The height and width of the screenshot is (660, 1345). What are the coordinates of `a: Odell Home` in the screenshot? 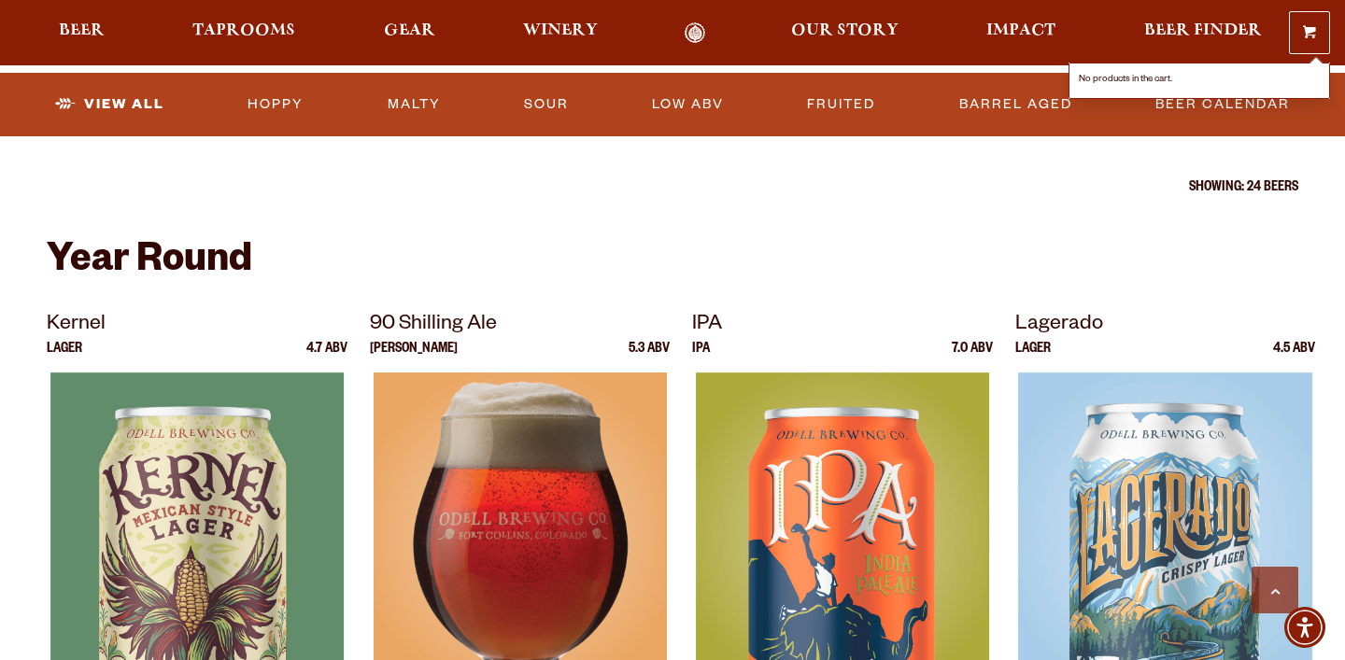 It's located at (695, 33).